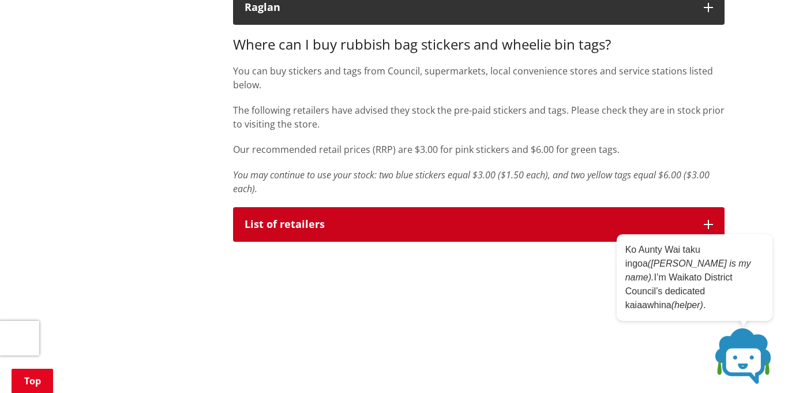  What do you see at coordinates (32, 381) in the screenshot?
I see `a: Top` at bounding box center [32, 381].